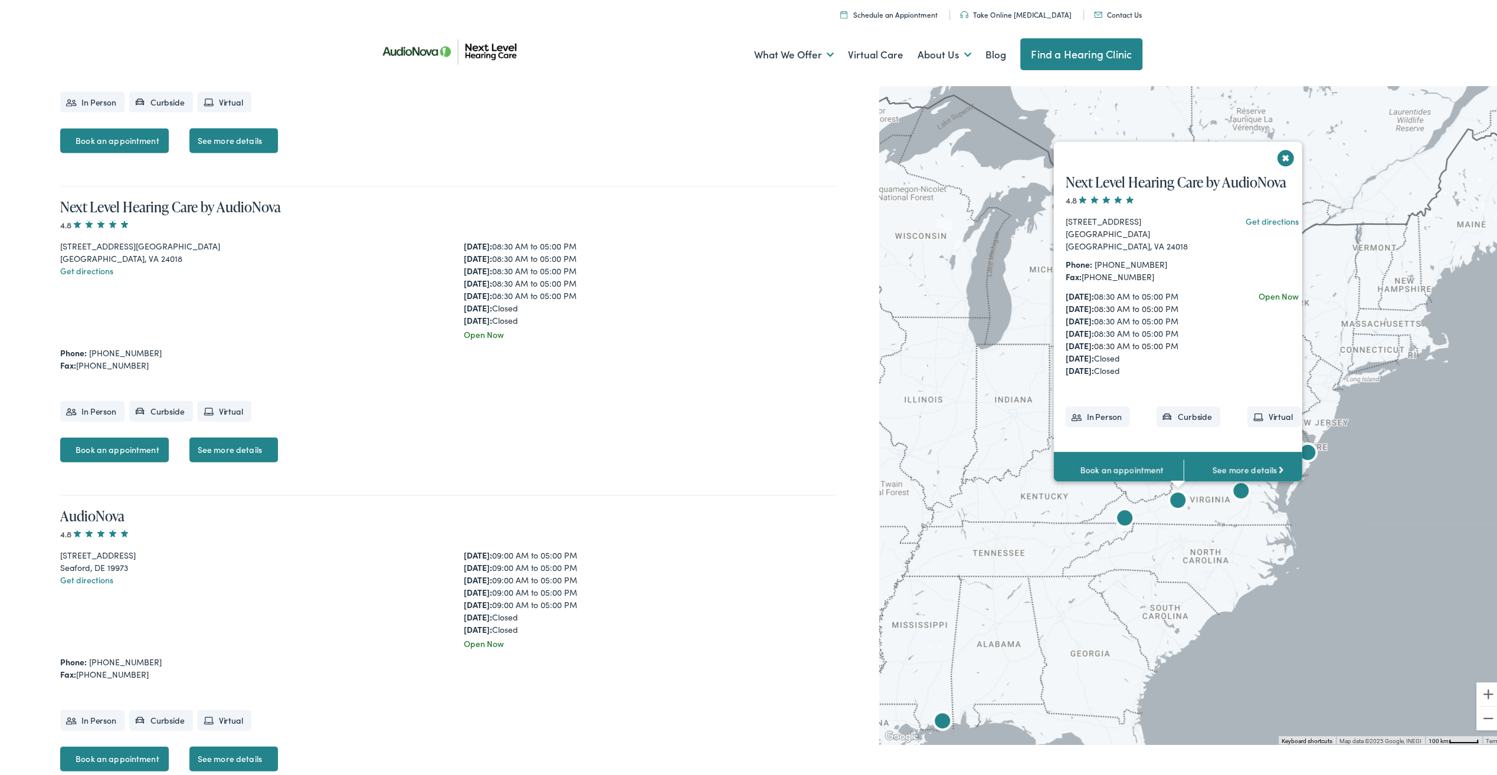  What do you see at coordinates (246, 565) in the screenshot?
I see `div: Seaford, DE 19973` at bounding box center [246, 565].